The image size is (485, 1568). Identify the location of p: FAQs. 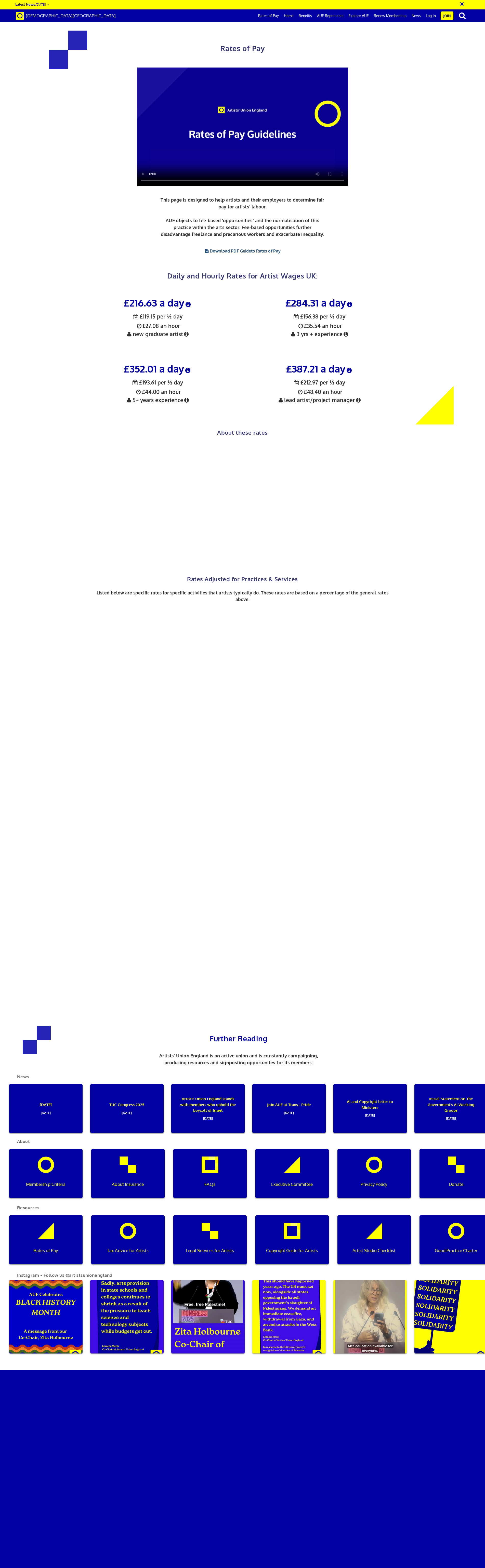
(210, 1184).